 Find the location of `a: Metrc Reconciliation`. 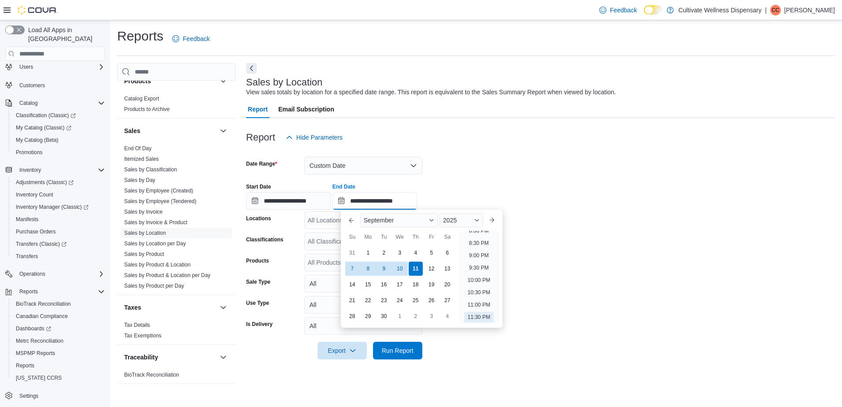

a: Metrc Reconciliation is located at coordinates (40, 341).